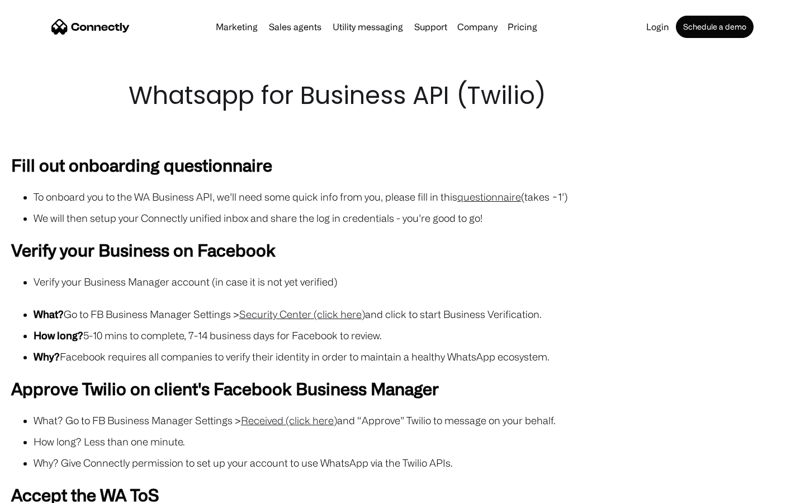 Image resolution: width=805 pixels, height=503 pixels. What do you see at coordinates (46, 357) in the screenshot?
I see `strong: Why?` at bounding box center [46, 357].